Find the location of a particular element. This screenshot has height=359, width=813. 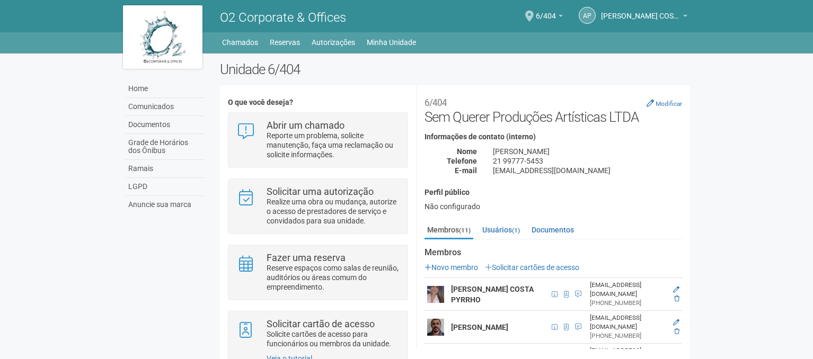

strong: Membros is located at coordinates (553, 253).